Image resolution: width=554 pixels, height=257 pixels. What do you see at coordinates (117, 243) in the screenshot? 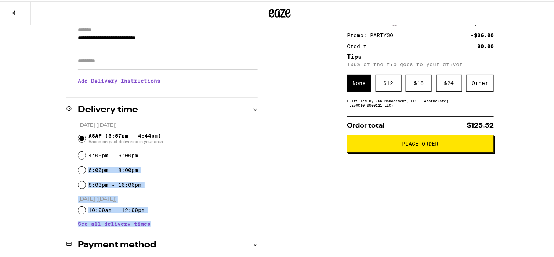
I see `h2: Payment method` at bounding box center [117, 243].